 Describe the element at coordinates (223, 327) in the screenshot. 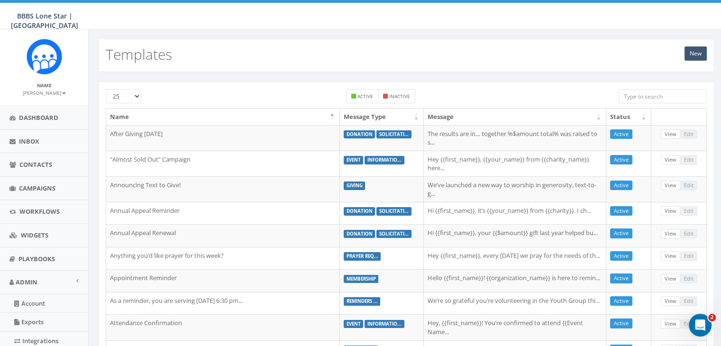

I see `td: Attendance Confirmation` at that location.